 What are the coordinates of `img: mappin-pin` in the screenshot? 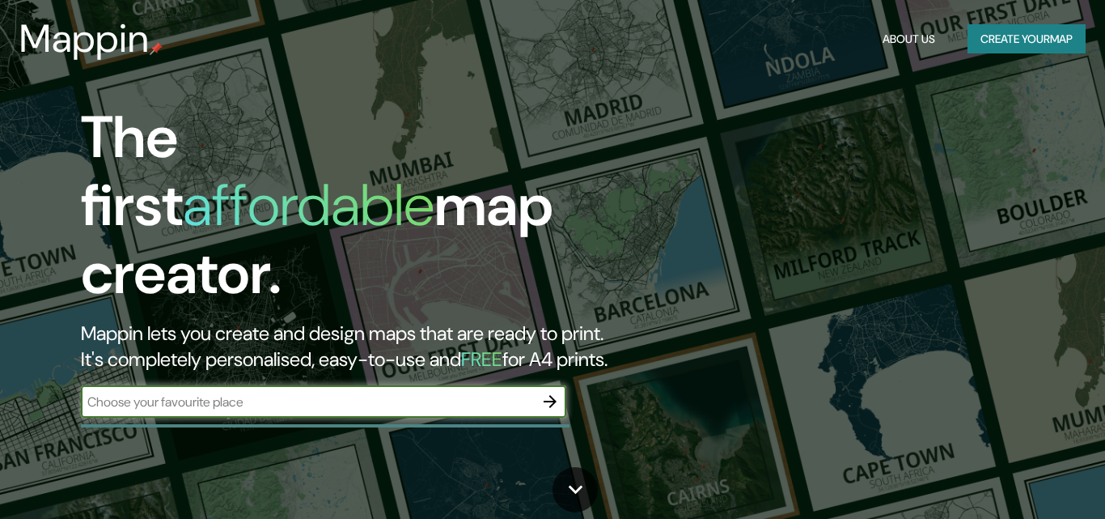 It's located at (156, 49).